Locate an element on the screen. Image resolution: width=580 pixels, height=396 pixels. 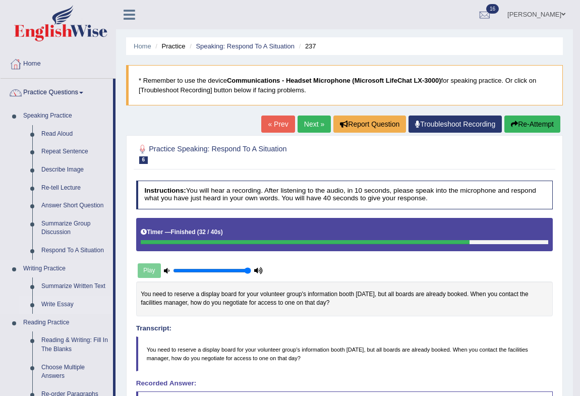
a: « Prev is located at coordinates (278, 124).